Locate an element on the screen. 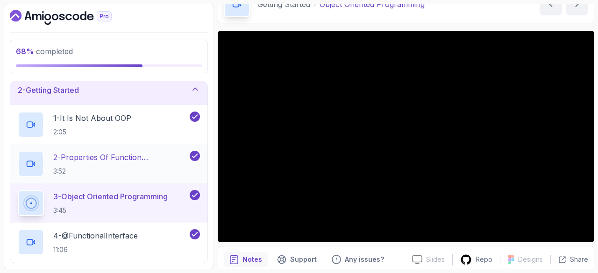  a: Repo is located at coordinates (476, 260).